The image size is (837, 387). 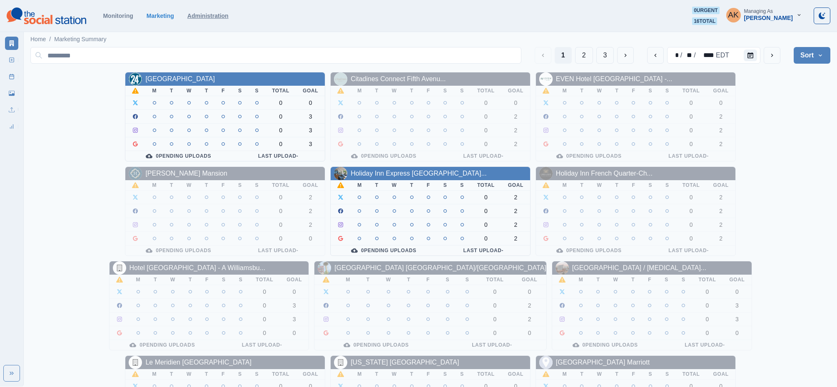 I want to click on img: default-building-icon.png, so click(x=120, y=268).